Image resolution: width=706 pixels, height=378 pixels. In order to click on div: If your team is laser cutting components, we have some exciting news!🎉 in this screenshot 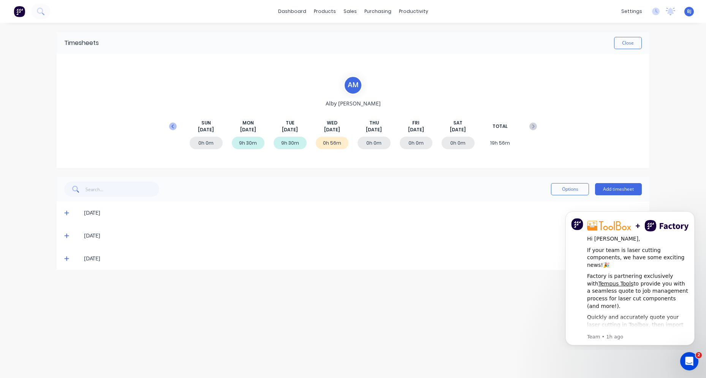, I will do `click(84, 53)`.